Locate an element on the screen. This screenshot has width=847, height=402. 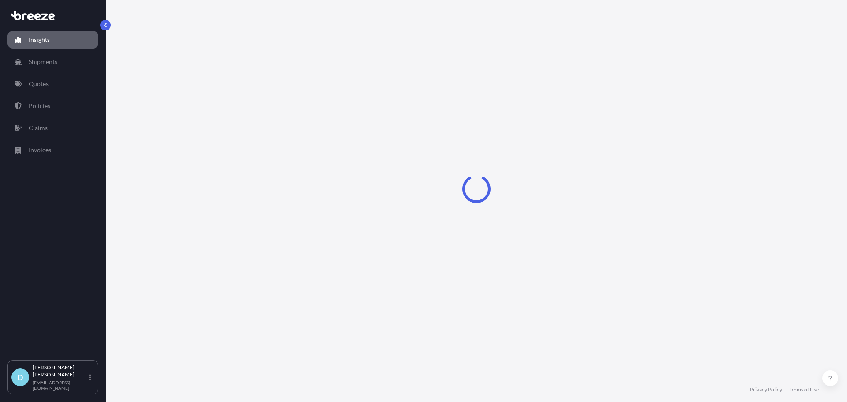
a: Invoices is located at coordinates (53, 150).